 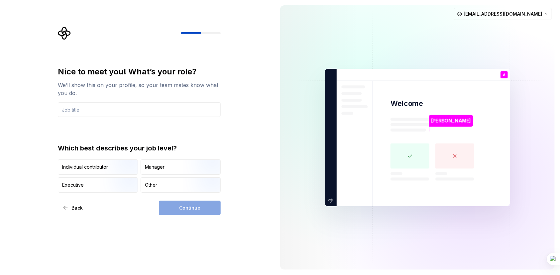 I want to click on div: Which best describes your job level?, so click(x=139, y=148).